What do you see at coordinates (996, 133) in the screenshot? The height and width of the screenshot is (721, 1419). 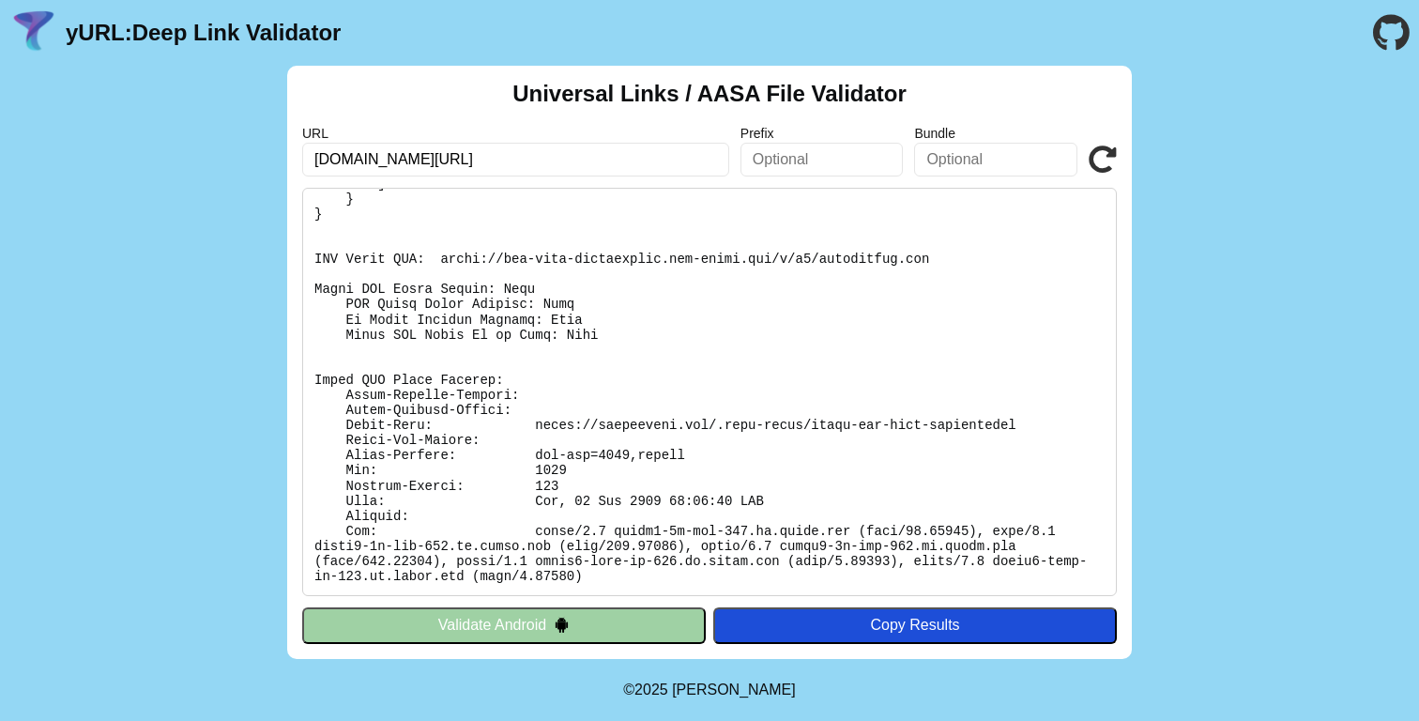 I see `label: Bundle` at bounding box center [996, 133].